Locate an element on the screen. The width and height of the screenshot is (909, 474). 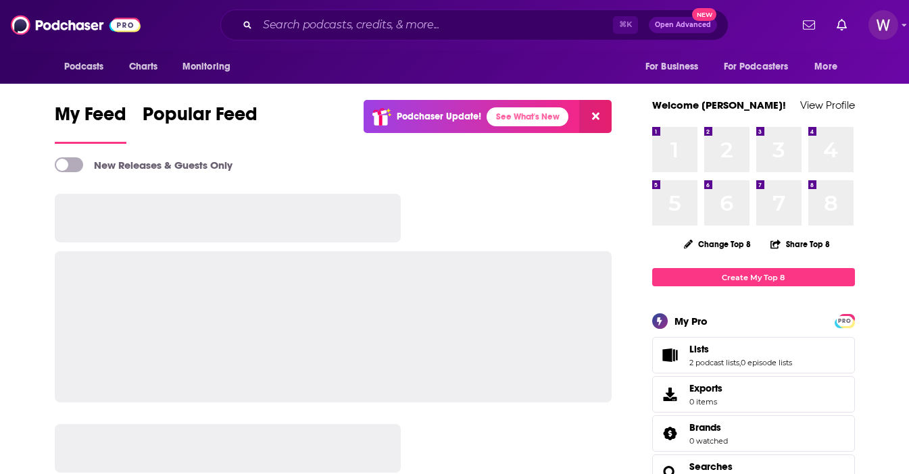
a: My Feed is located at coordinates (91, 123).